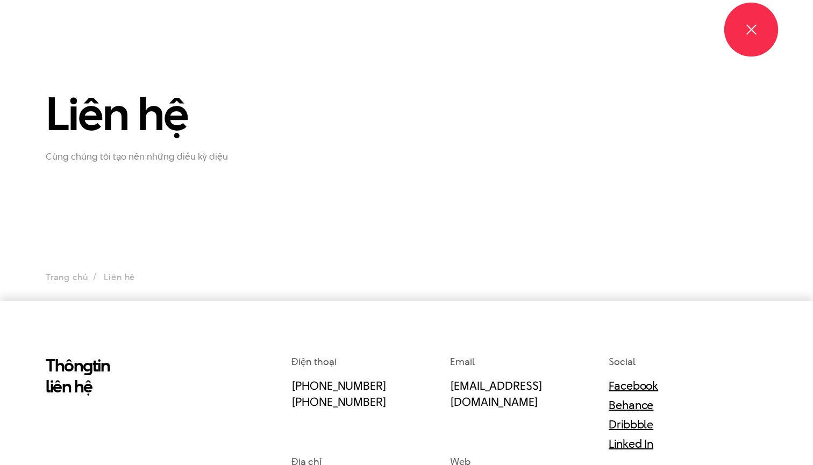 The height and width of the screenshot is (465, 813). Describe the element at coordinates (67, 277) in the screenshot. I see `a: Trang chủ` at that location.